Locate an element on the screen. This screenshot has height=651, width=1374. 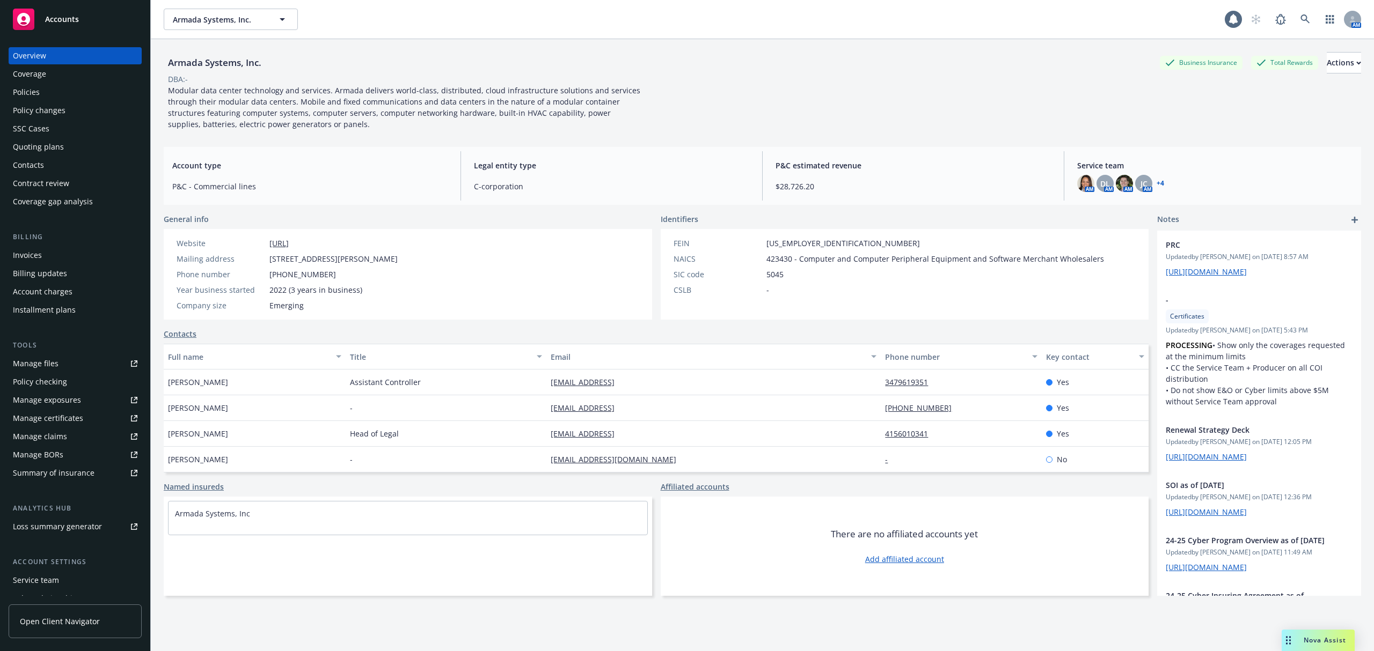
div: Quoting plans is located at coordinates (38, 147).